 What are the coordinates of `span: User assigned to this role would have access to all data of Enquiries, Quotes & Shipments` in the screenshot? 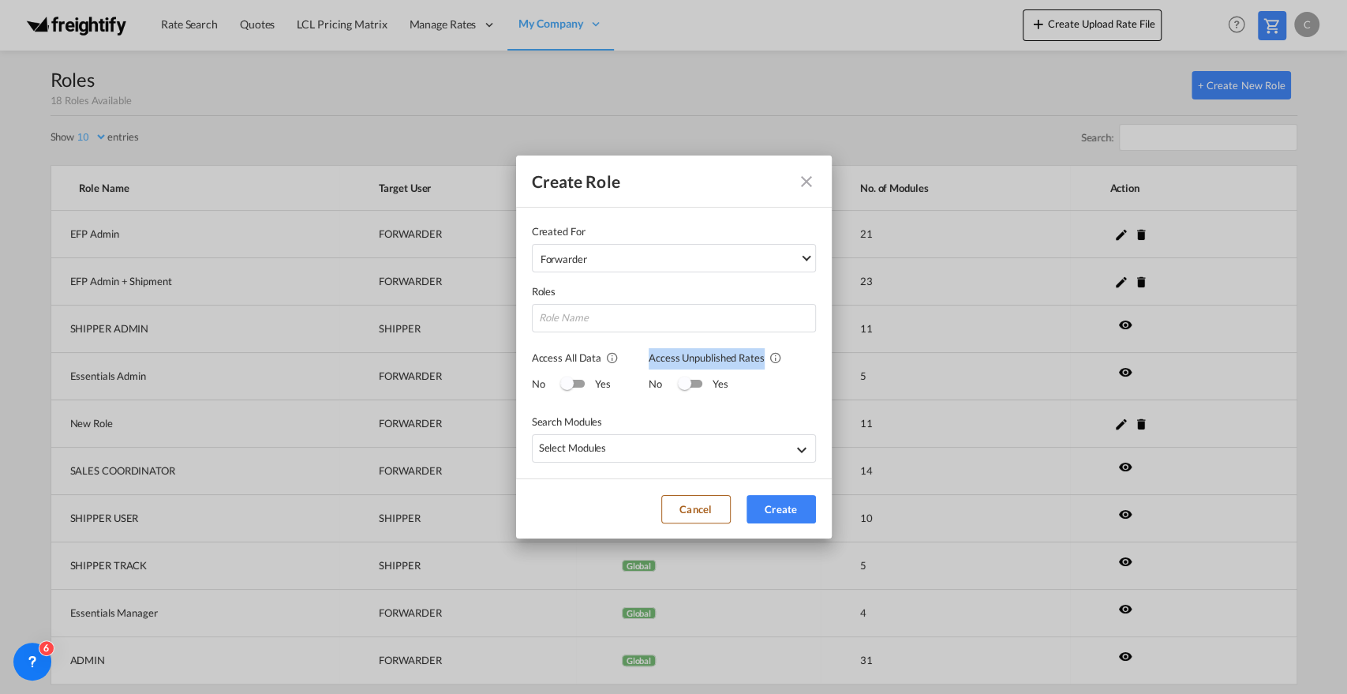 It's located at (614, 358).